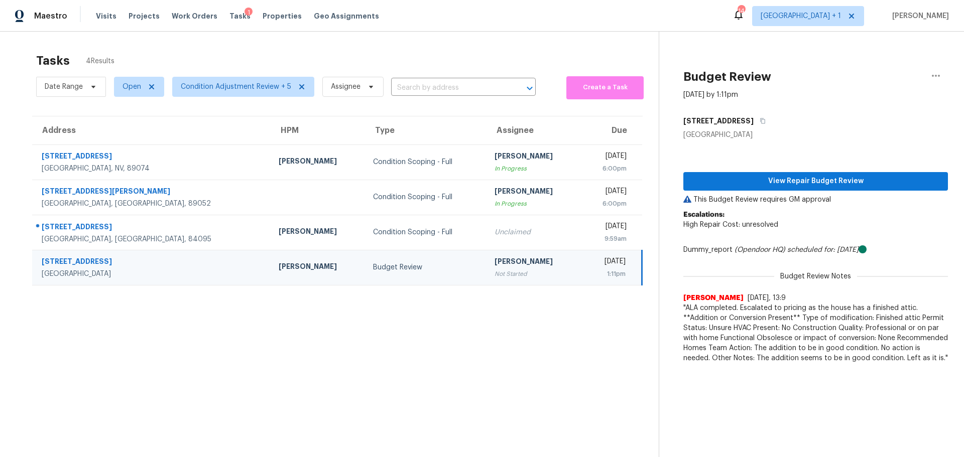 The image size is (964, 457). Describe the element at coordinates (249, 13) in the screenshot. I see `div: 1` at that location.